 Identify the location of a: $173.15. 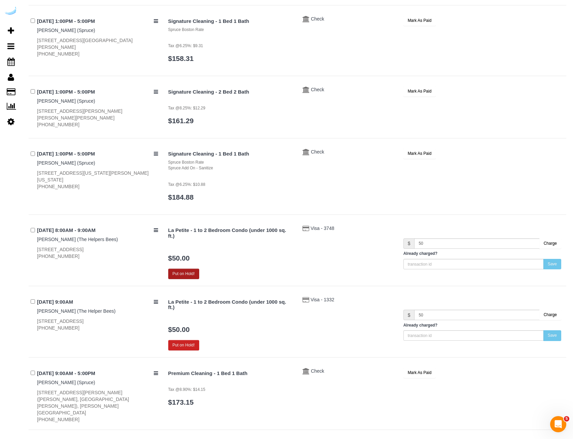
(181, 402).